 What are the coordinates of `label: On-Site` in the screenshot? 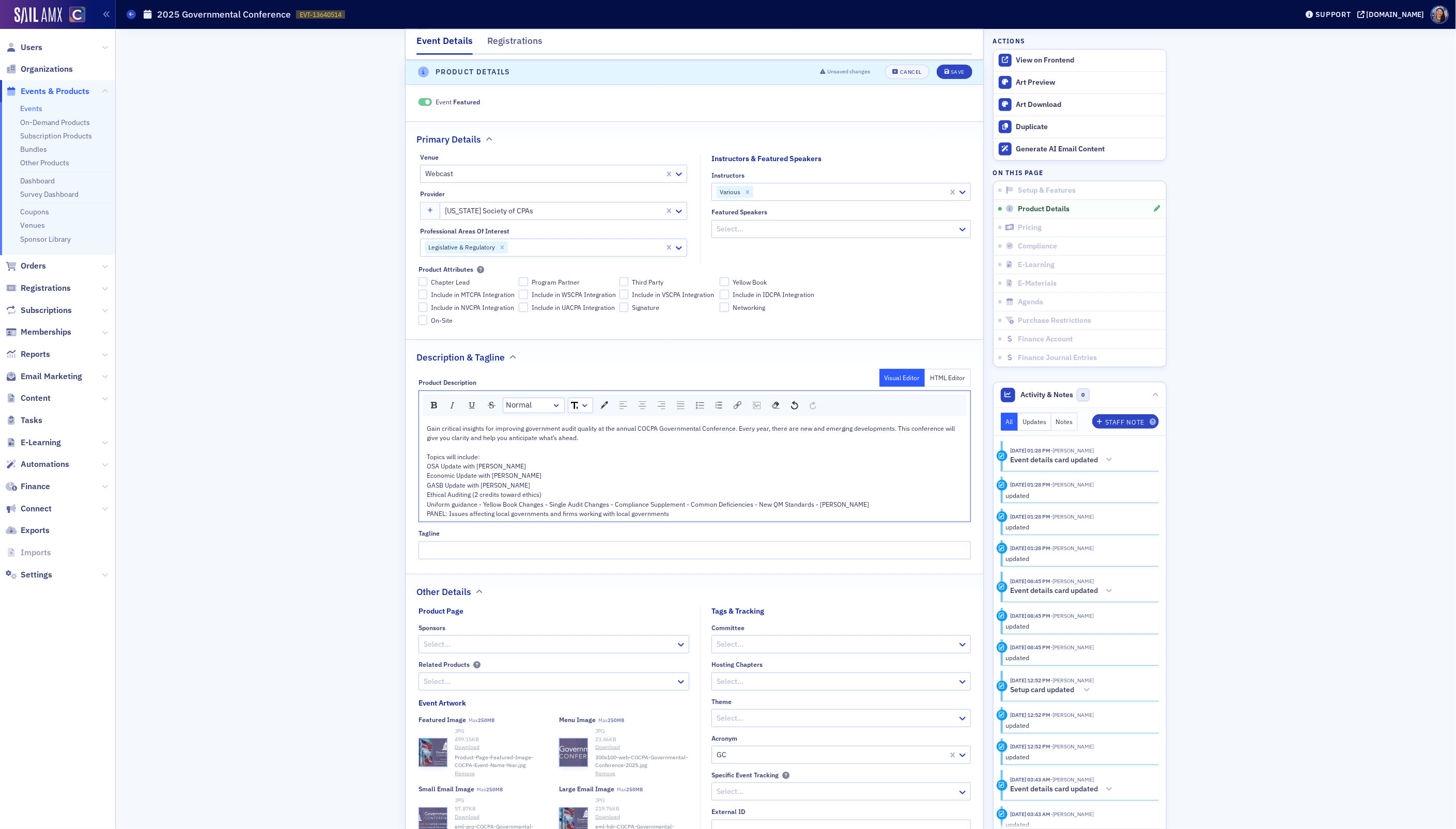 It's located at (467, 321).